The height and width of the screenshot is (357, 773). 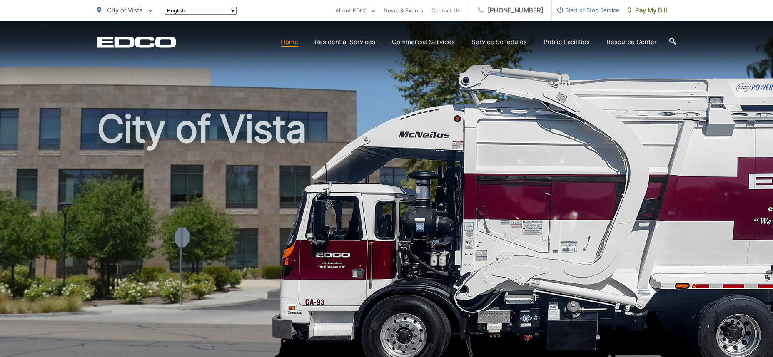 I want to click on select: Select a language, so click(x=201, y=10).